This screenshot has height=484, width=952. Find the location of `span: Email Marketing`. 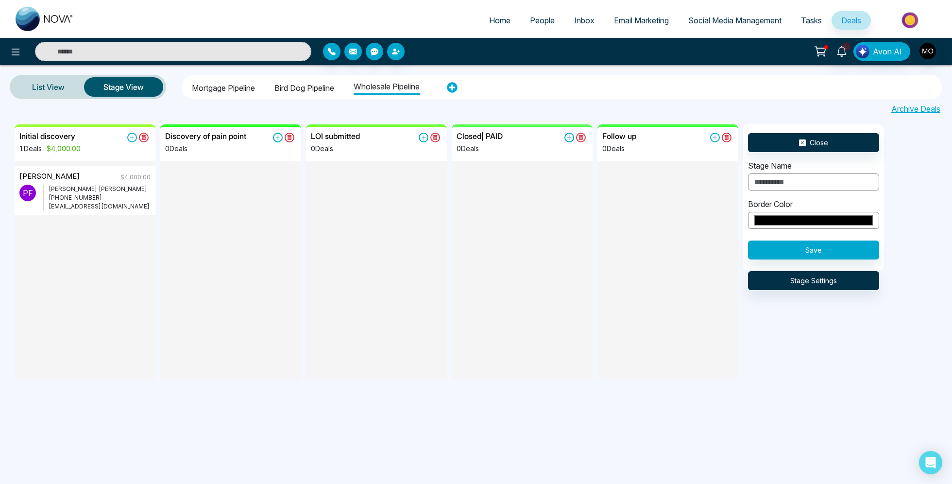

span: Email Marketing is located at coordinates (641, 20).